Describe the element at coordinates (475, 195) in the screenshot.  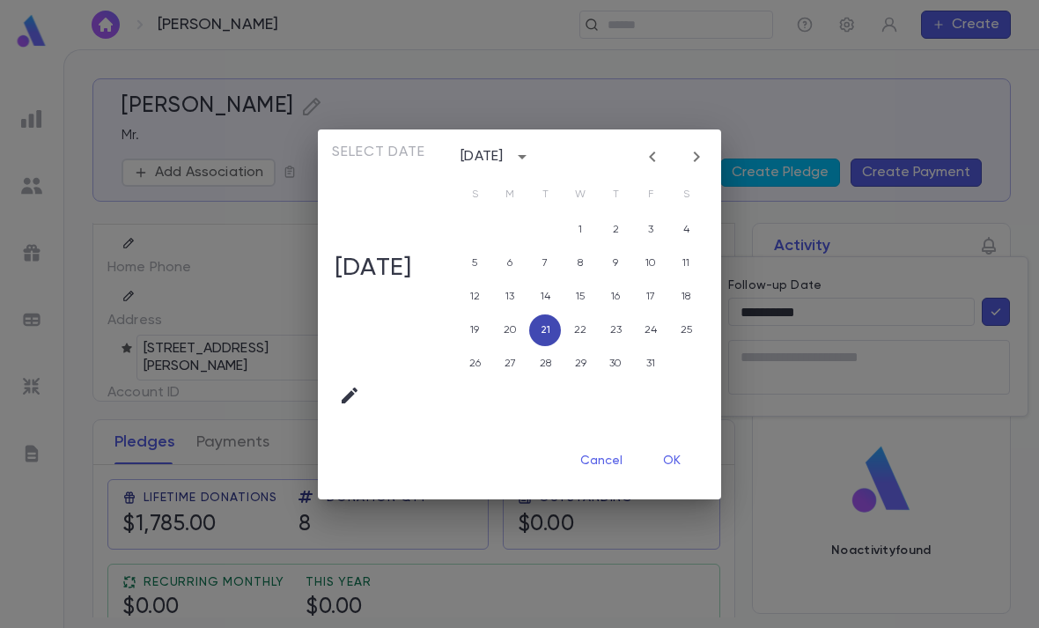
I see `span: Sunday` at that location.